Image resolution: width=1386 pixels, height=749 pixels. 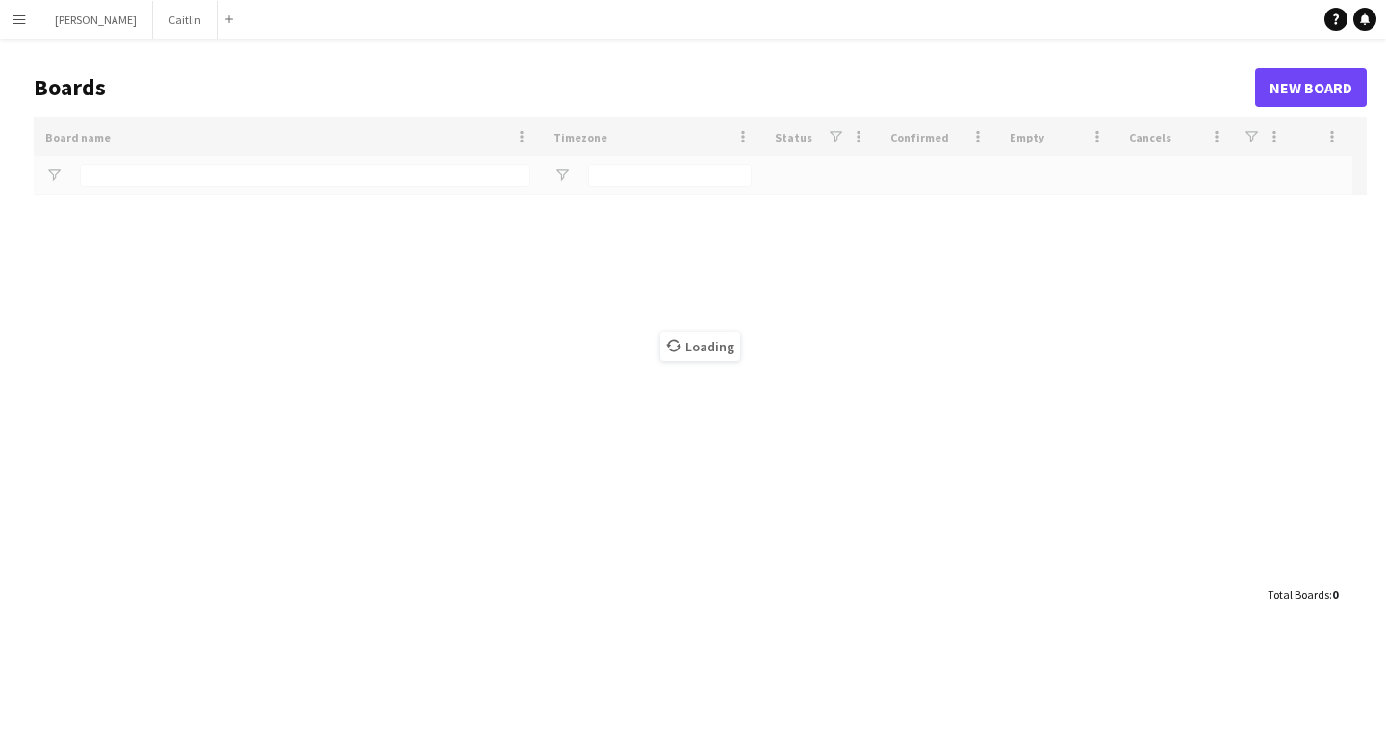 I want to click on h1: Boards, so click(x=644, y=88).